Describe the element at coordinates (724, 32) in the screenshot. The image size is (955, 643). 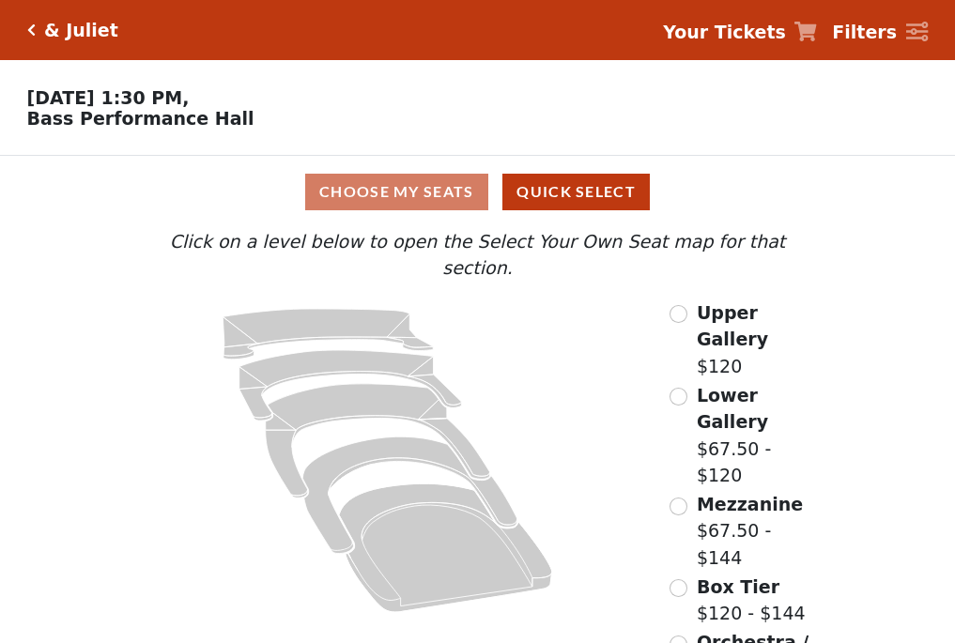
I see `strong: Your Tickets` at that location.